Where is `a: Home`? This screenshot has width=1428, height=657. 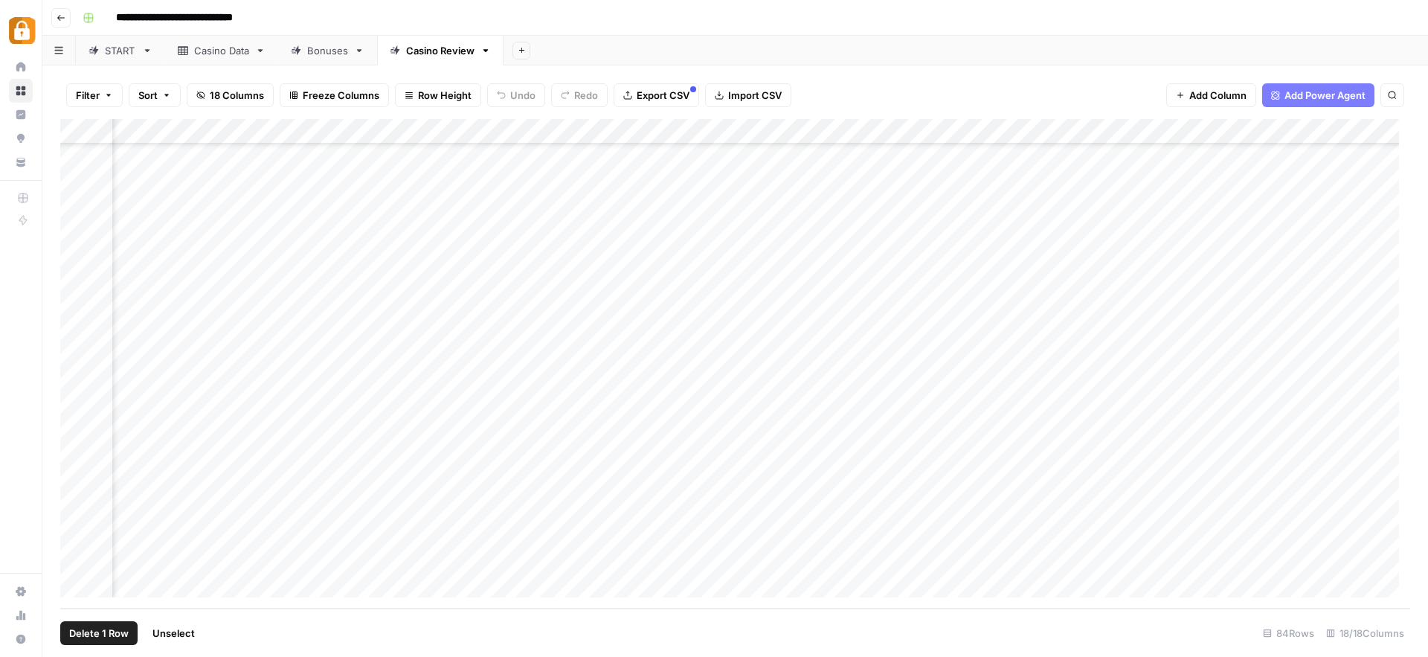
a: Home is located at coordinates (21, 67).